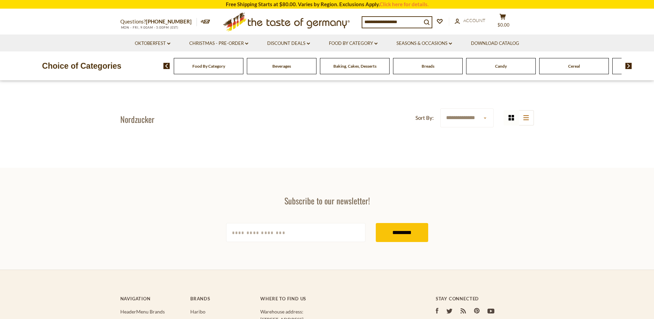 The width and height of the screenshot is (654, 319). Describe the element at coordinates (501, 66) in the screenshot. I see `a: Candy` at that location.